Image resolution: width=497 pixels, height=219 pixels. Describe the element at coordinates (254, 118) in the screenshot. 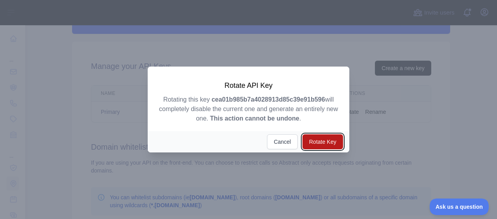

I see `strong: This action cannot be undone` at that location.